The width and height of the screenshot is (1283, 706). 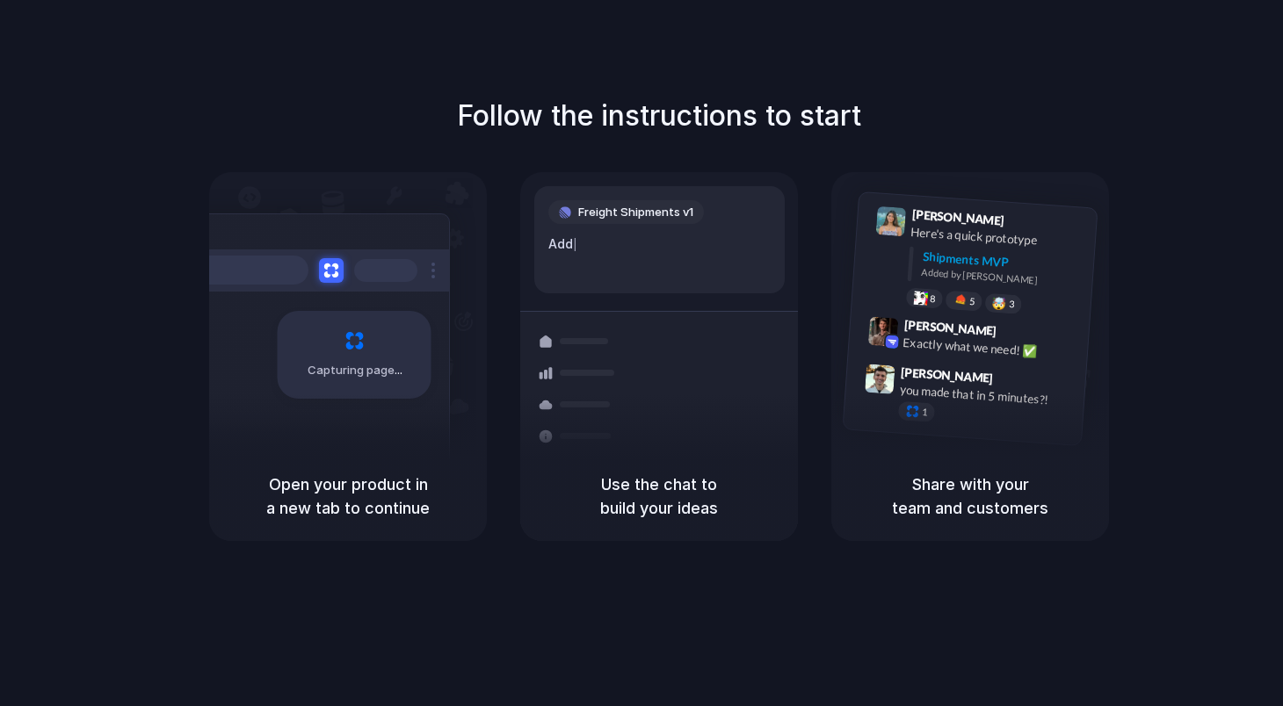 What do you see at coordinates (1011, 304) in the screenshot?
I see `span: 3` at bounding box center [1011, 304].